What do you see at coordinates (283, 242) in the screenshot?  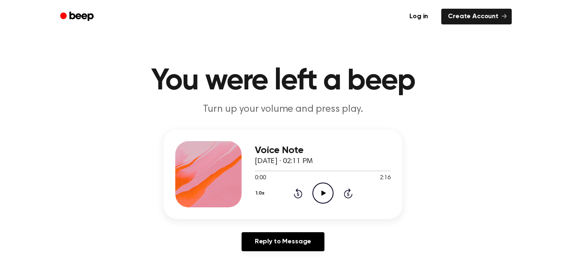 I see `a: Reply to Message` at bounding box center [283, 242].